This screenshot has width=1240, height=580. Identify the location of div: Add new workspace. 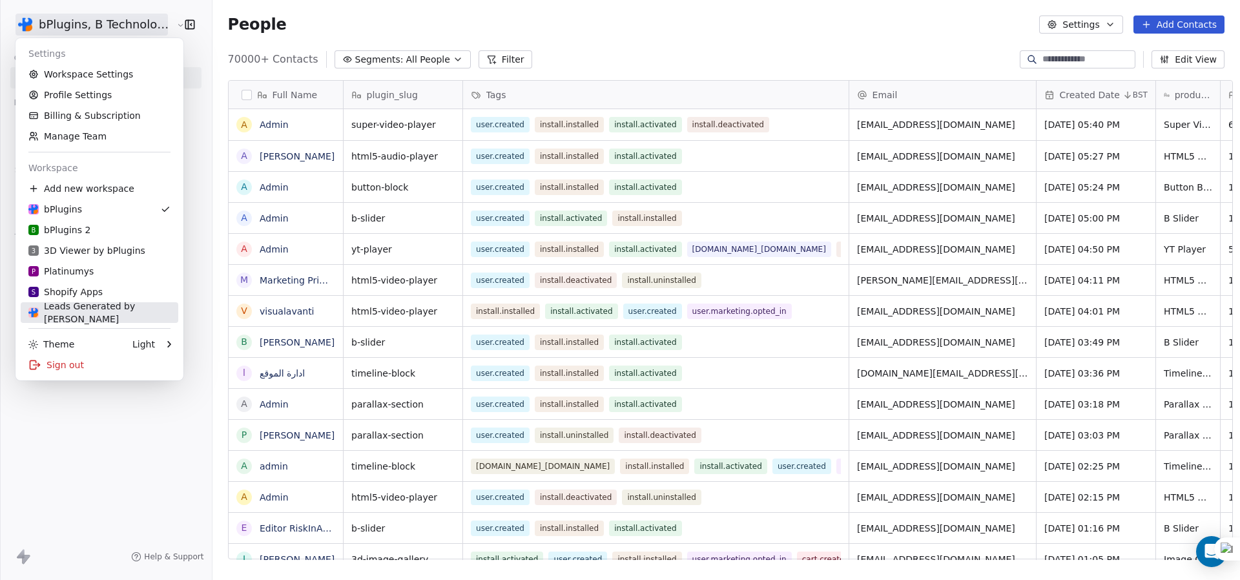
(99, 189).